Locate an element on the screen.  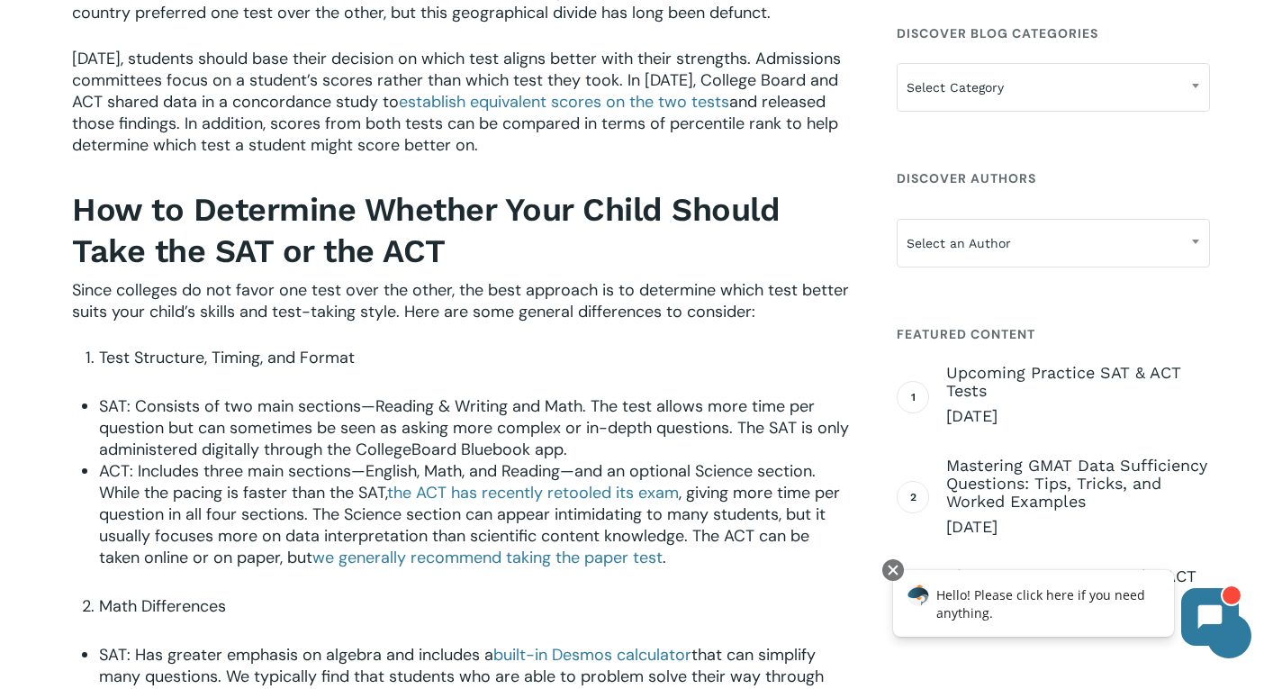
a: built-in Desmos calculator is located at coordinates (592, 655).